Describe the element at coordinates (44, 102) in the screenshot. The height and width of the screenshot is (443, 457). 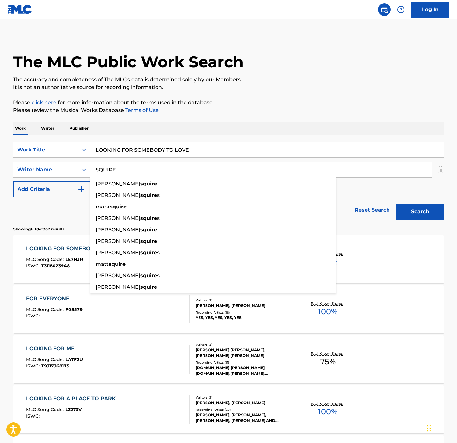
I see `a: click here` at that location.